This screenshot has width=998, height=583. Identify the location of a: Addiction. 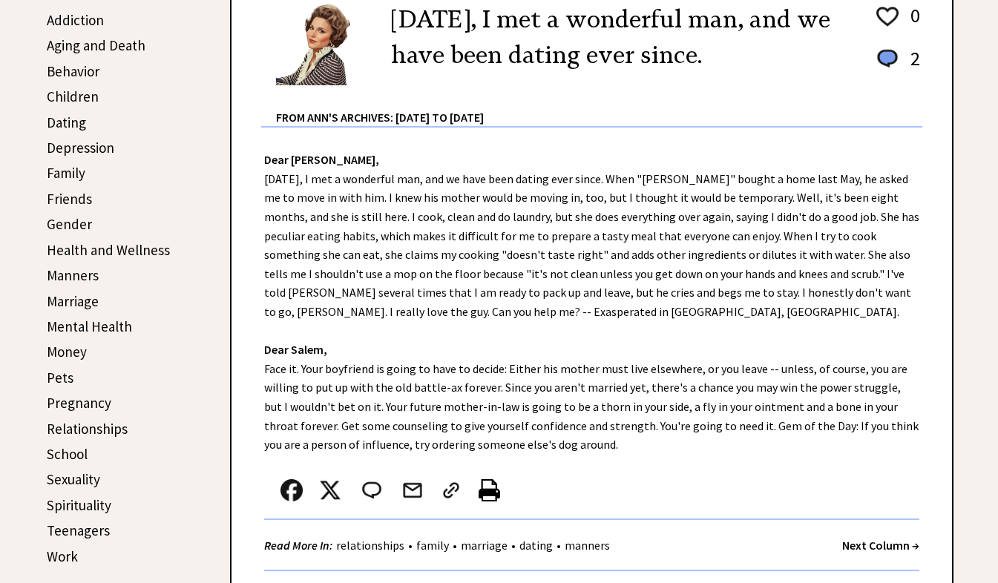
(75, 20).